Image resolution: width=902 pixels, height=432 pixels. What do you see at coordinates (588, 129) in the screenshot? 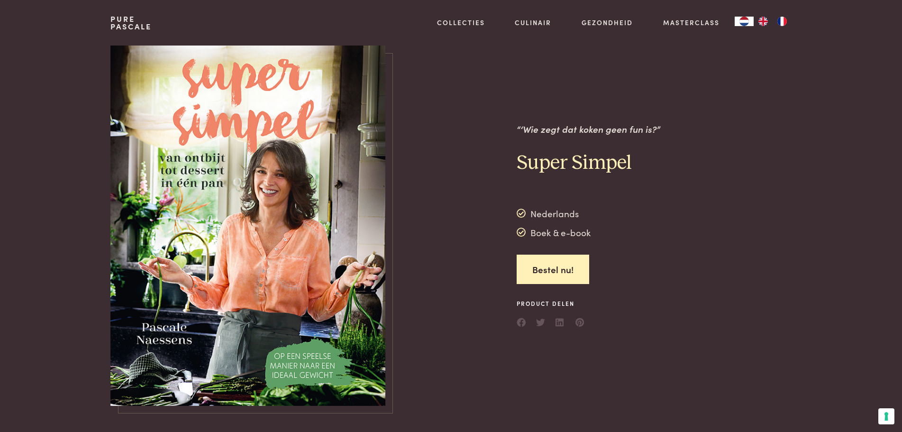
I see `p: “‘Wie zegt dat koken geen fun is?”` at bounding box center [588, 129].